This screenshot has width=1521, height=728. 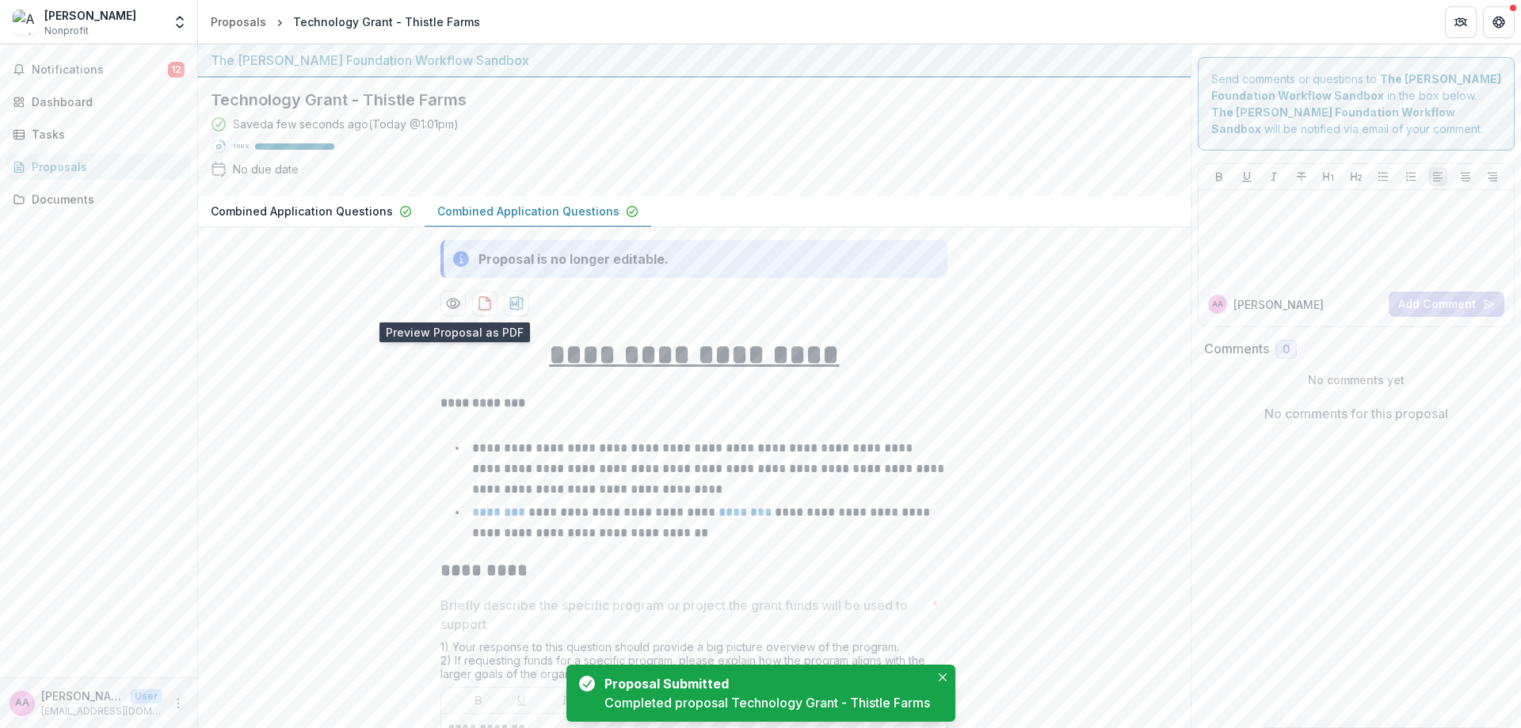 I want to click on div: Technology Grant - Thistle Farms, so click(x=387, y=21).